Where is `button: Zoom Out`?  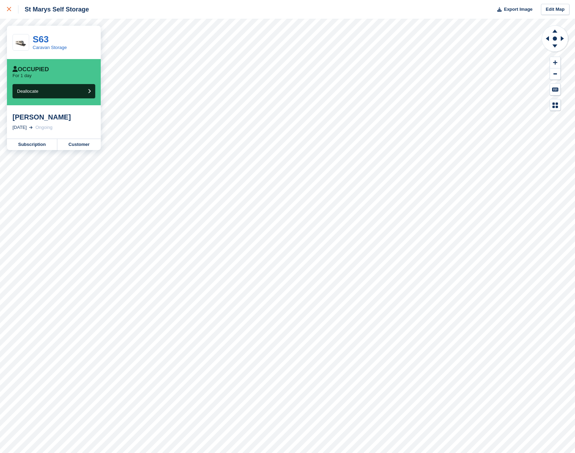 button: Zoom Out is located at coordinates (555, 74).